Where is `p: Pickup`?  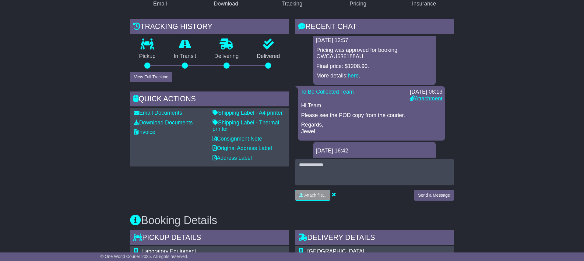 p: Pickup is located at coordinates (147, 56).